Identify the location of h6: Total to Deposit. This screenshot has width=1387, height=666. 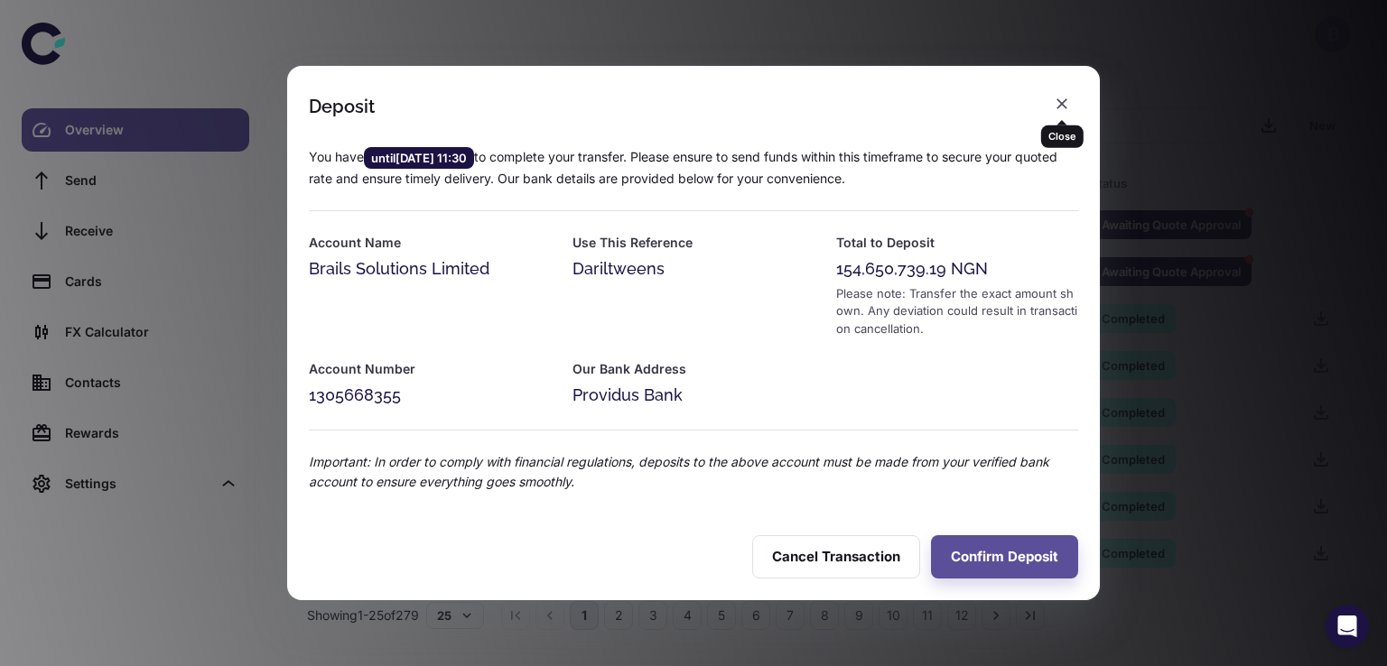
(957, 243).